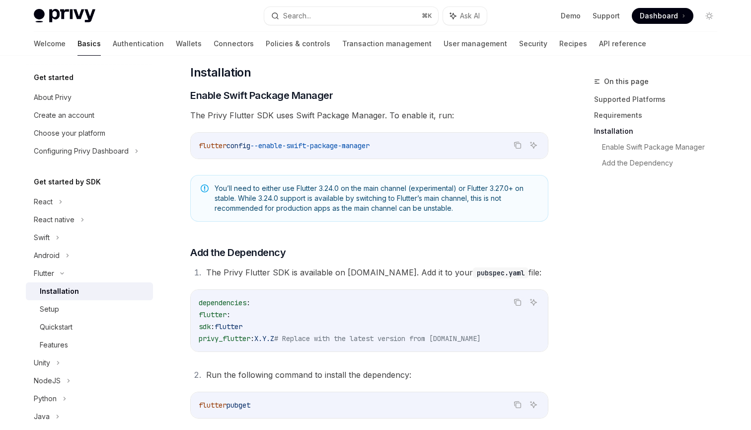 The height and width of the screenshot is (430, 751). I want to click on a: Transaction management, so click(387, 44).